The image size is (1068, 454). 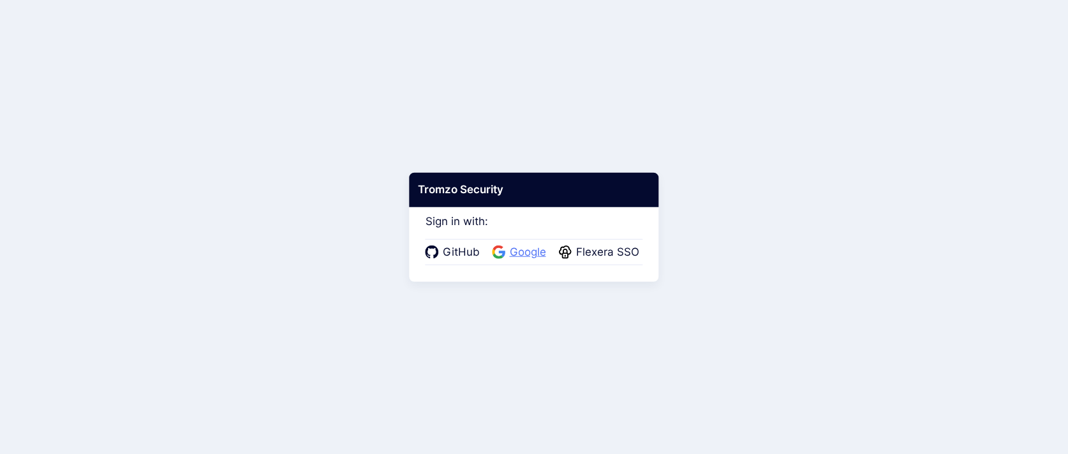 I want to click on a: Google, so click(x=521, y=253).